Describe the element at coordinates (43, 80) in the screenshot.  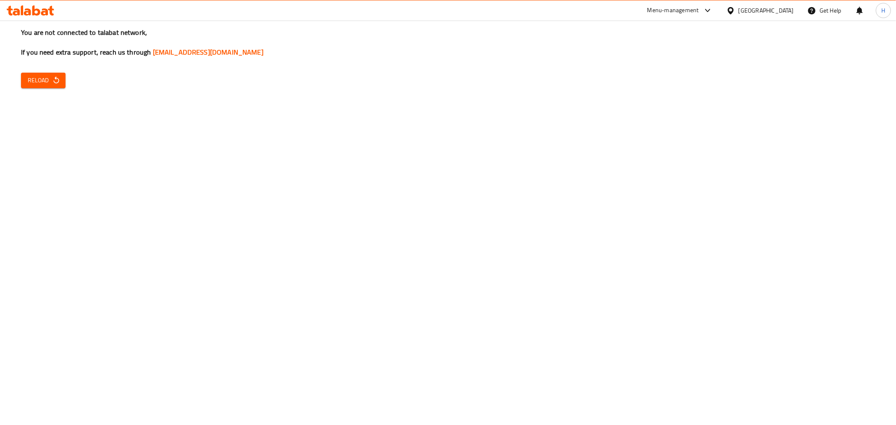
I see `span: Reload` at that location.